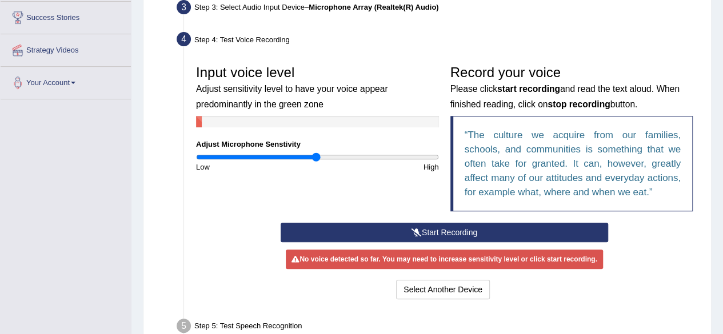  I want to click on b: start recording, so click(528, 89).